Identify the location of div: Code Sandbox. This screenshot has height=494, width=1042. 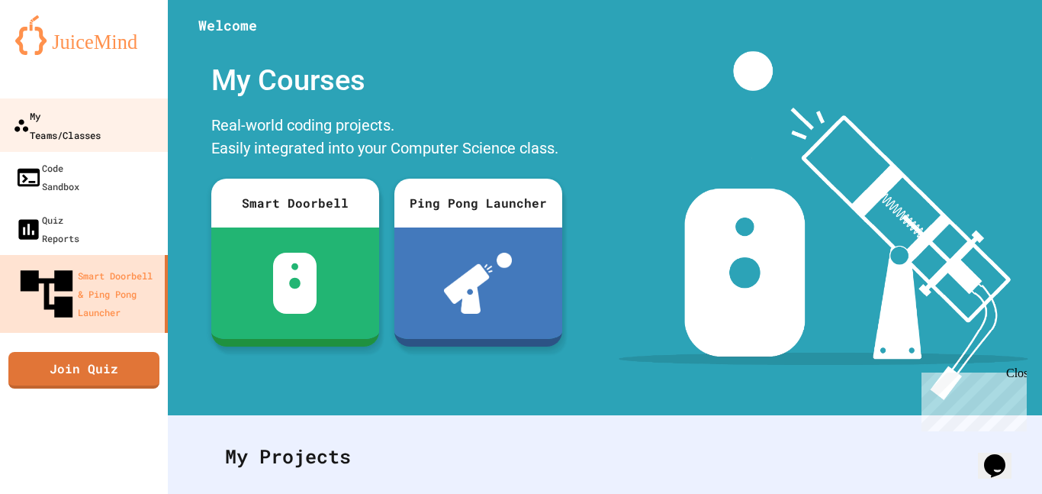
(47, 177).